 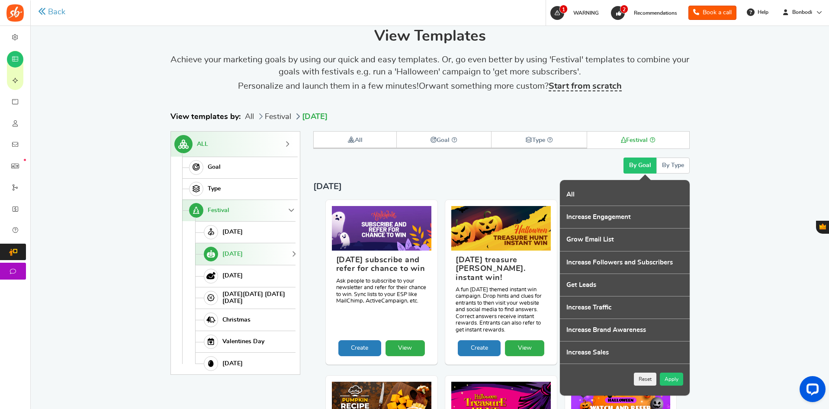 I want to click on strong: Goal, so click(x=444, y=140).